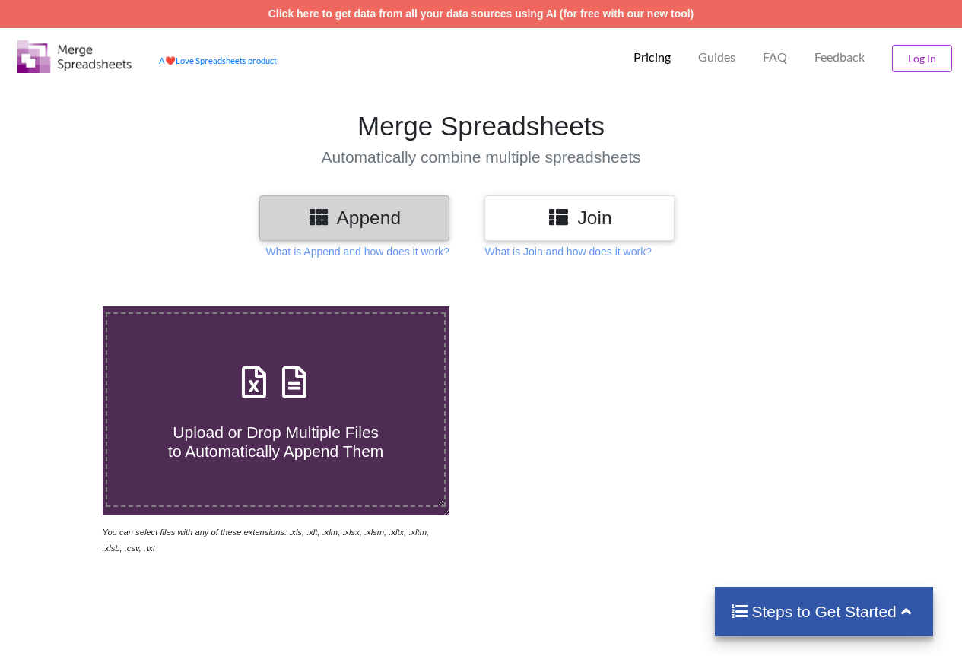 The width and height of the screenshot is (962, 656). What do you see at coordinates (775, 57) in the screenshot?
I see `p: FAQ` at bounding box center [775, 57].